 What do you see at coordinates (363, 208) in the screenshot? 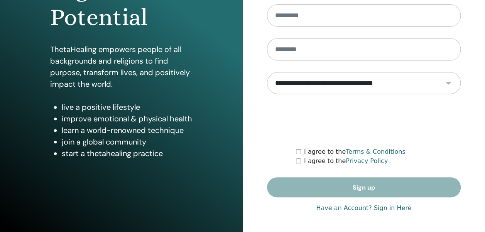
I see `a: Have an Account? Sign in Here` at bounding box center [363, 208].